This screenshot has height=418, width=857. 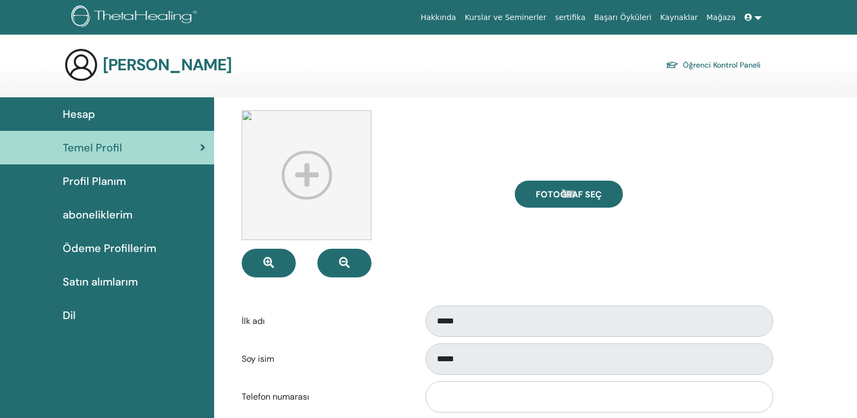 What do you see at coordinates (569, 194) in the screenshot?
I see `span: Fotoğraf seç` at bounding box center [569, 194].